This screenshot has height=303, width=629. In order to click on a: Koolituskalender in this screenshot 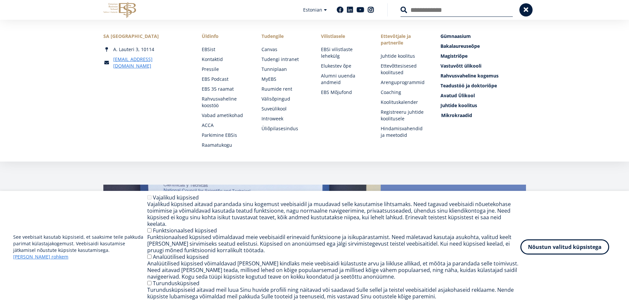, I will do `click(404, 102)`.